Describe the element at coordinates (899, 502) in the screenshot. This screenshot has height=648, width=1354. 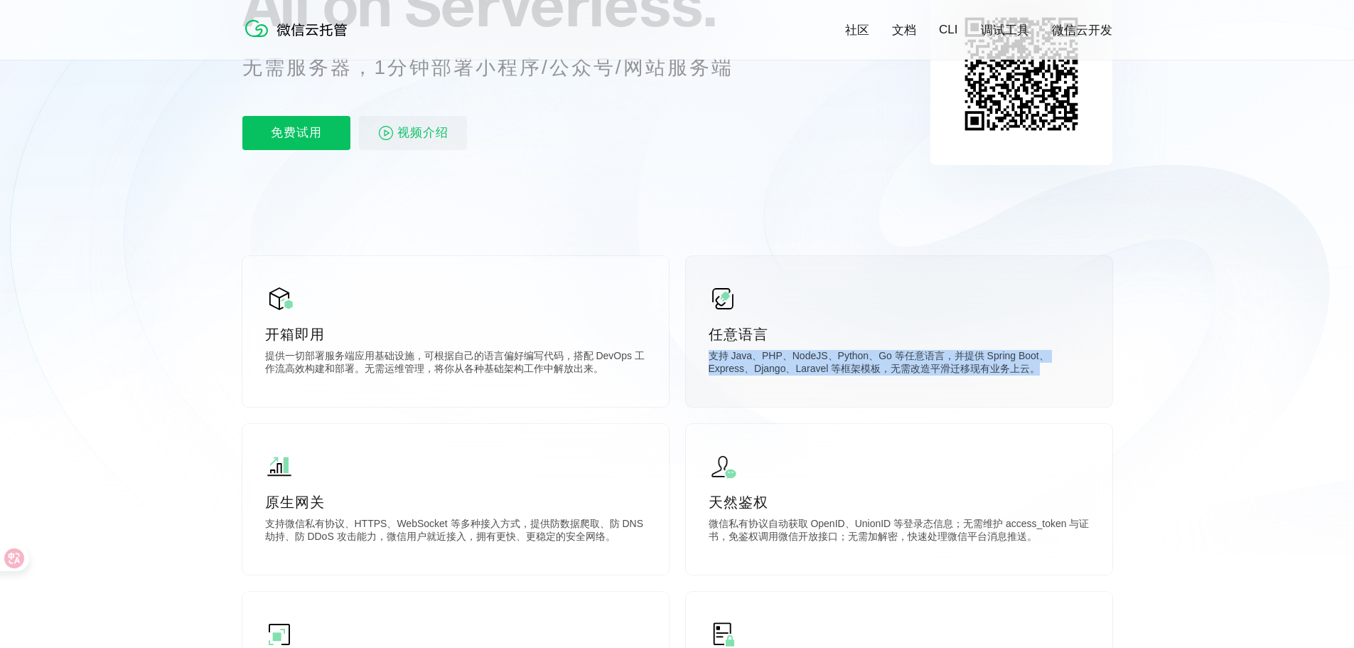
I see `p: 天然鉴权` at that location.